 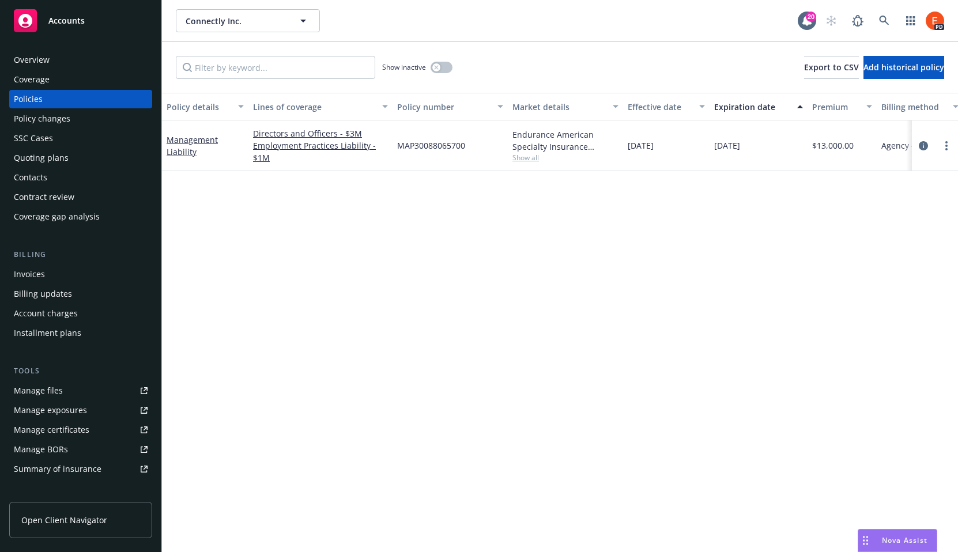 I want to click on span: Export to CSV, so click(x=831, y=67).